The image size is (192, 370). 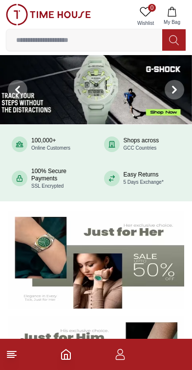 What do you see at coordinates (47, 186) in the screenshot?
I see `span: SSL Encrypted` at bounding box center [47, 186].